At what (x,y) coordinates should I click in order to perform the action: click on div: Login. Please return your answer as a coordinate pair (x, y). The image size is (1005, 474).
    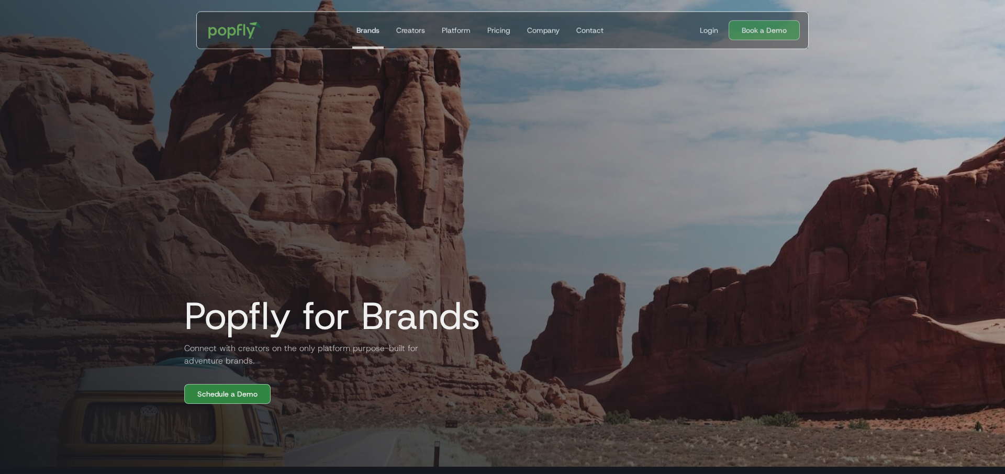
    Looking at the image, I should click on (709, 30).